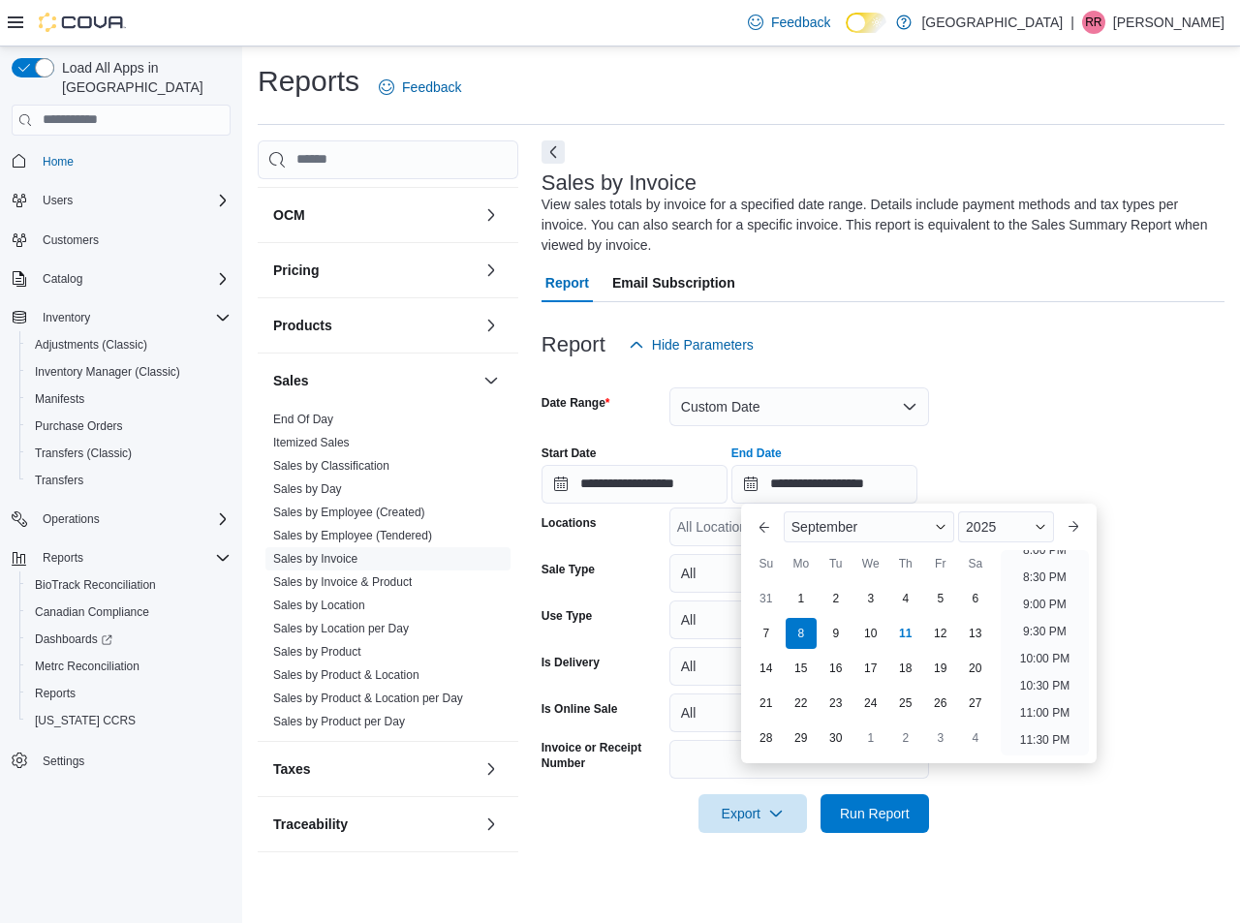 This screenshot has height=923, width=1240. What do you see at coordinates (569, 523) in the screenshot?
I see `label: Locations` at bounding box center [569, 523].